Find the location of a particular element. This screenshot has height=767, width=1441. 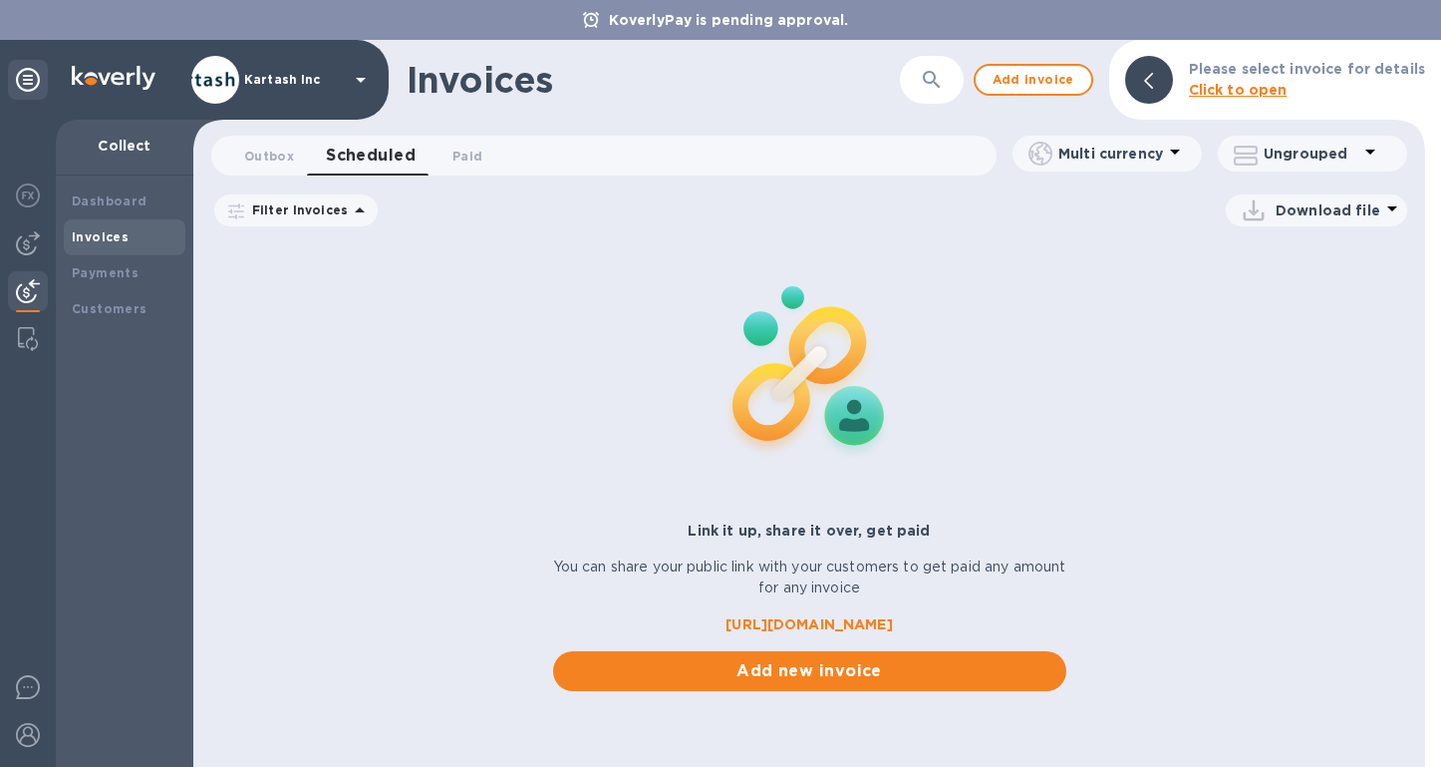

p: You can share your public link with your customers to get paid any amount for any invoice is located at coordinates (809, 577).